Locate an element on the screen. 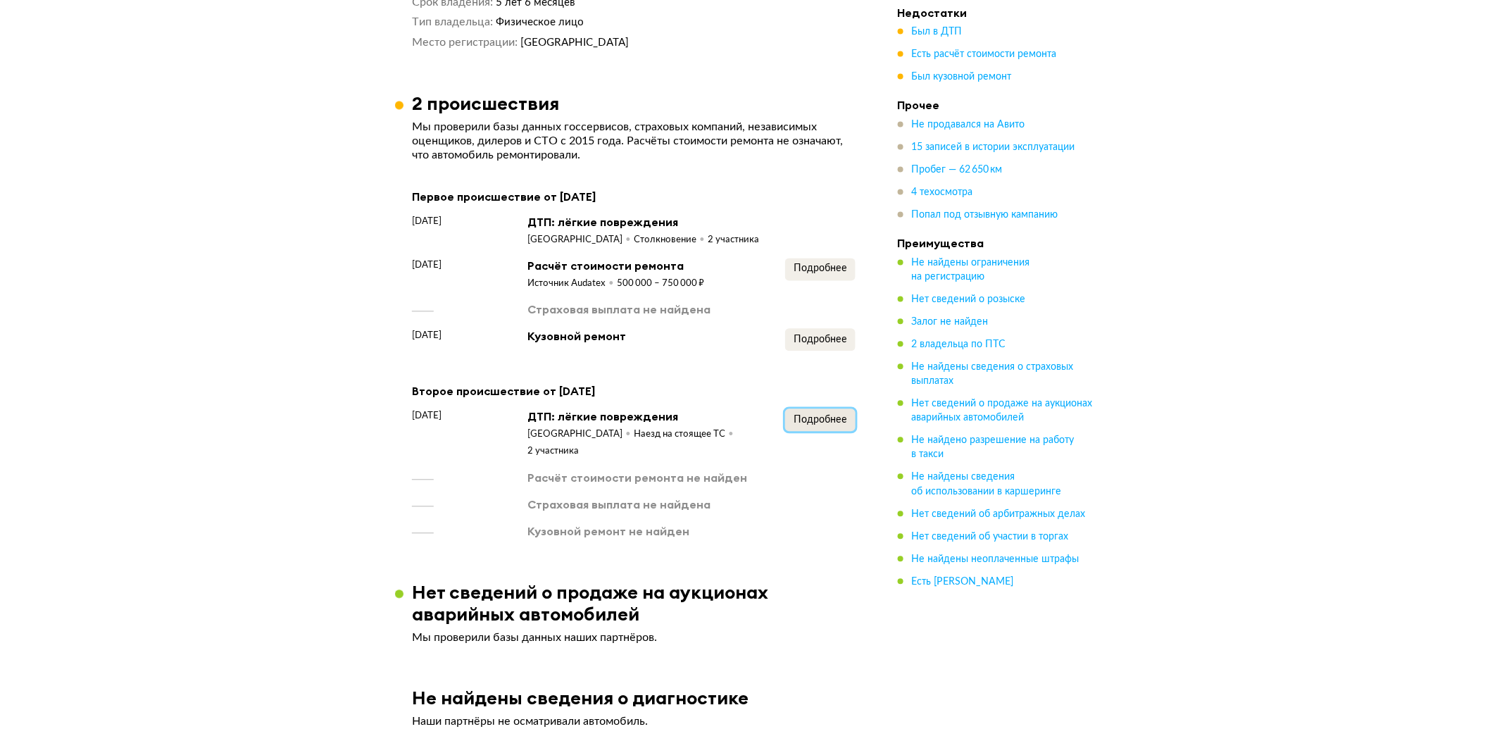 This screenshot has width=1490, height=748. span: 15 записей в истории эксплуатации is located at coordinates (994, 148).